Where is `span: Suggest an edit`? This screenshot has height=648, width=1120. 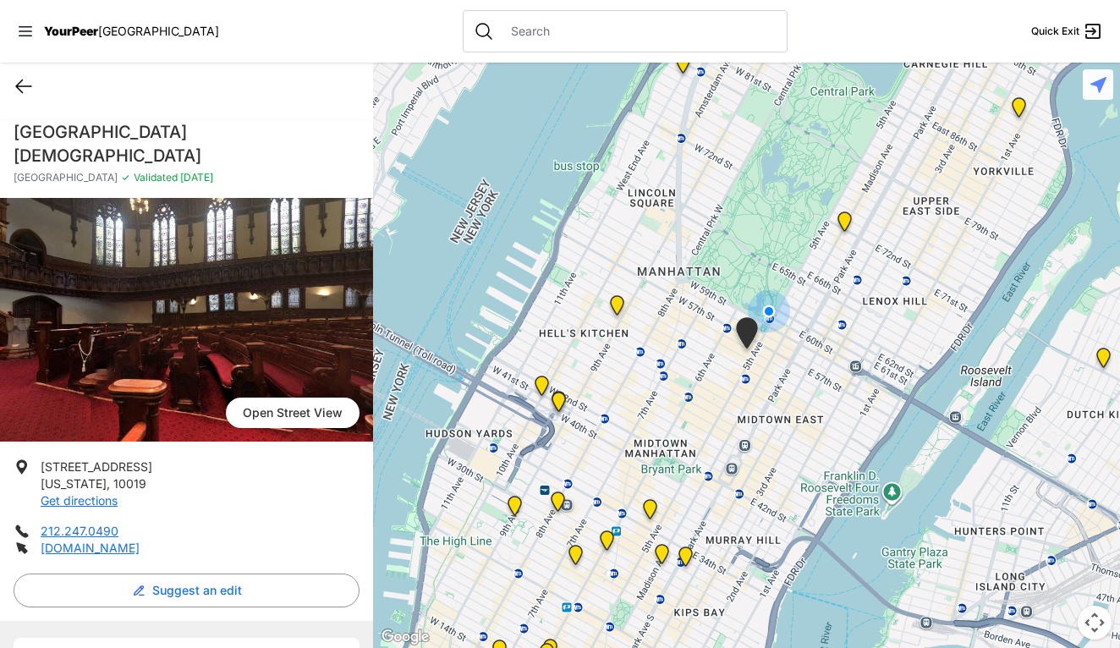
span: Suggest an edit is located at coordinates (197, 590).